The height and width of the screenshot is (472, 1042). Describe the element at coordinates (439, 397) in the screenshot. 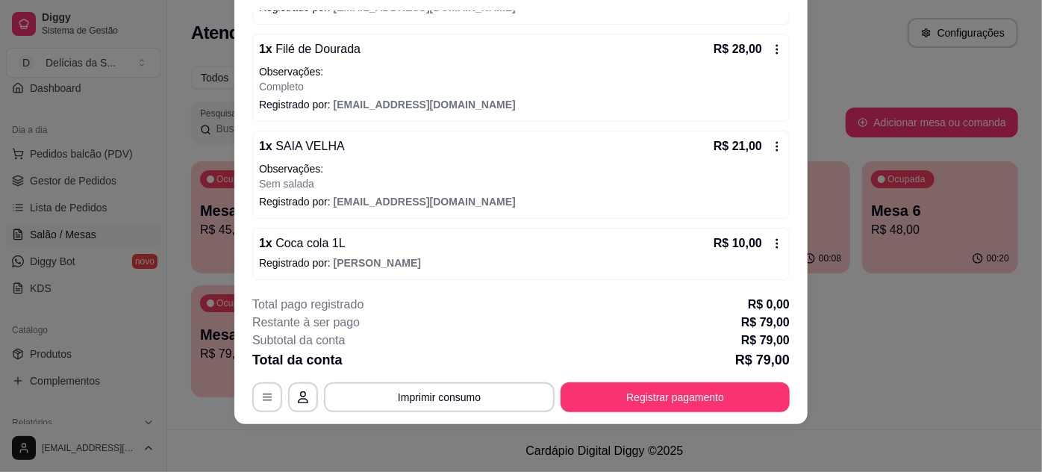

I see `button: Imprimir consumo` at that location.